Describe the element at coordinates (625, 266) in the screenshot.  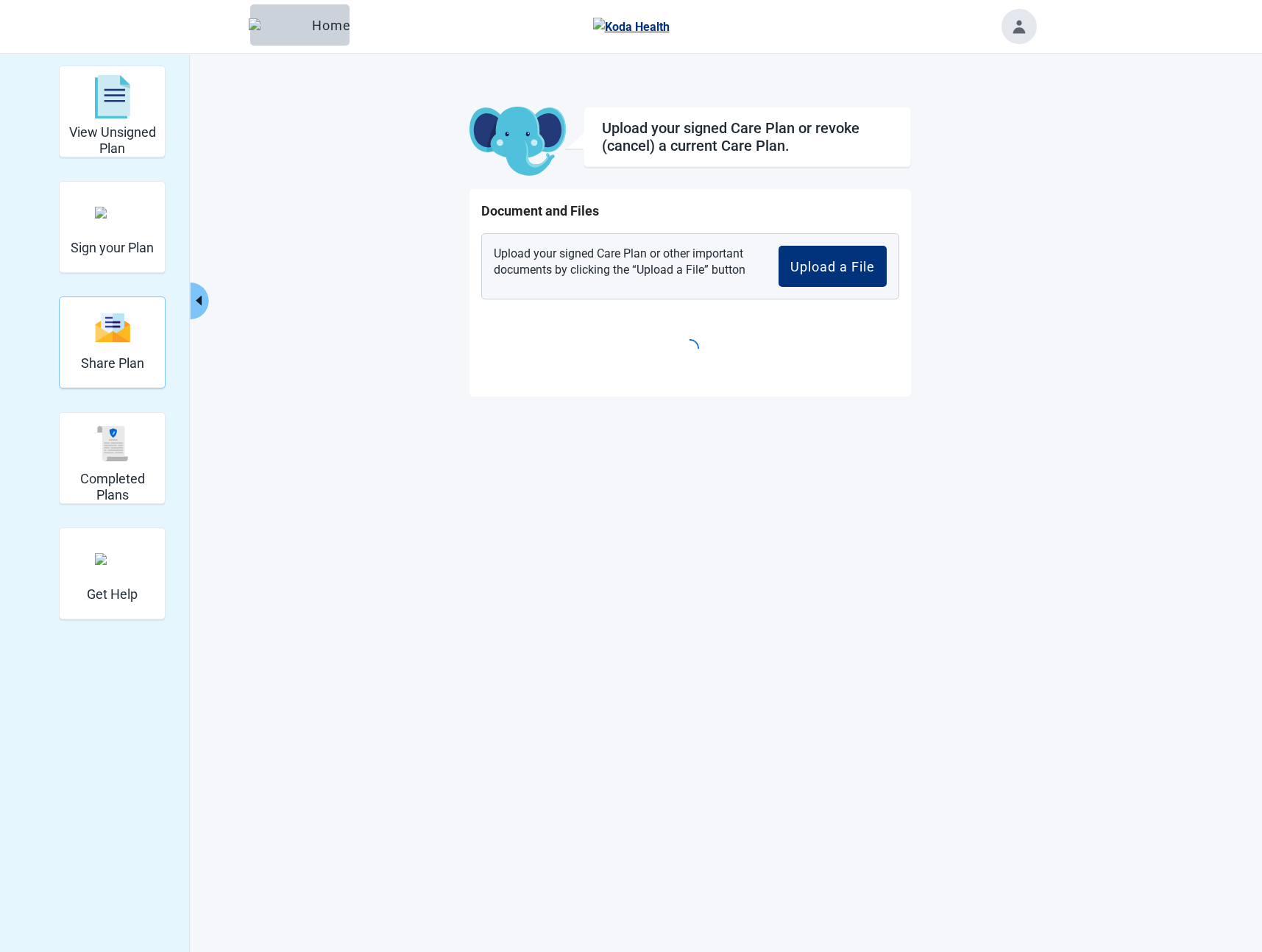
I see `p: Upload your signed Care Plan or other important documents by clicking the “Upload a File” button` at that location.